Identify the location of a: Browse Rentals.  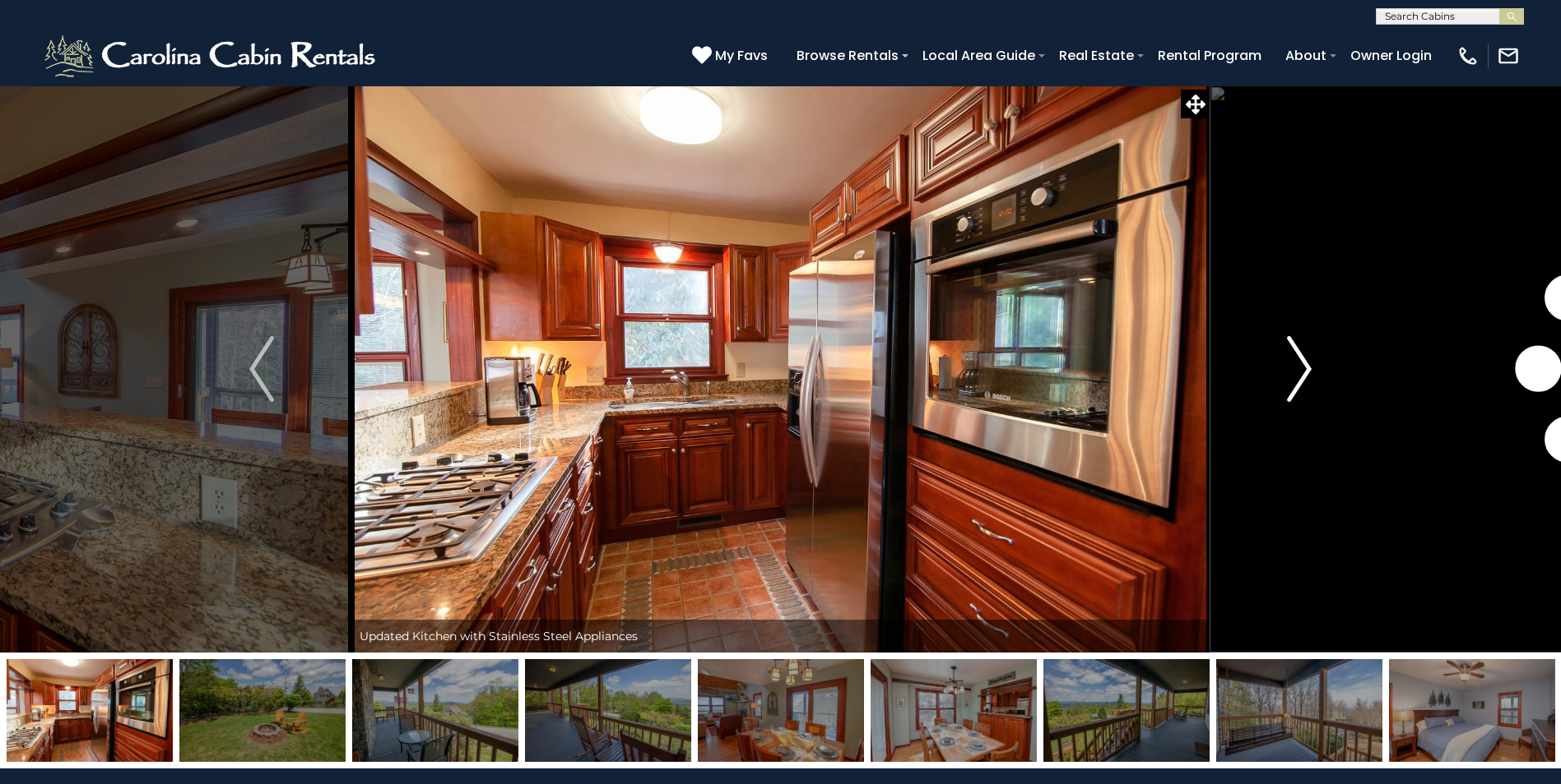
(847, 55).